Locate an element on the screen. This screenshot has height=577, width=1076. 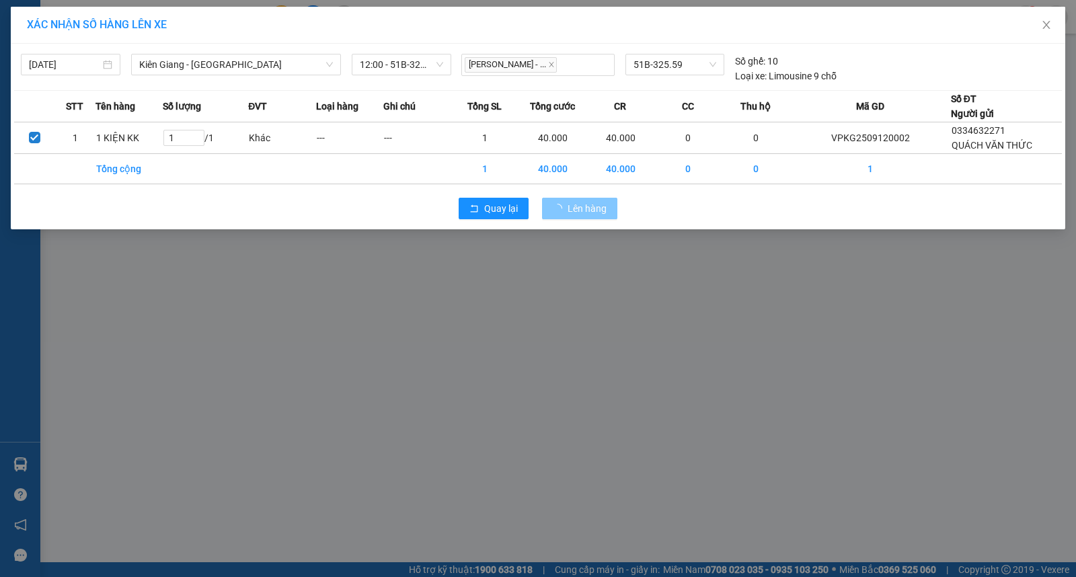
span: QUÁCH VĂN THỨC is located at coordinates (992, 145).